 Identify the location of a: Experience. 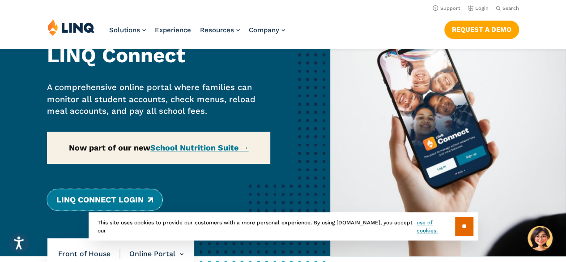
(173, 30).